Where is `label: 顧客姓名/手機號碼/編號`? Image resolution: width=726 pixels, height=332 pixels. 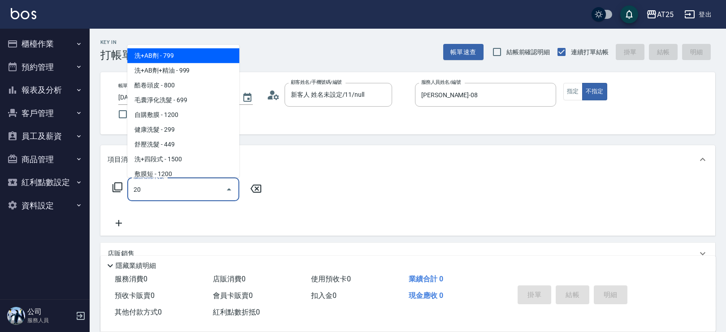 label: 顧客姓名/手機號碼/編號 is located at coordinates (316, 82).